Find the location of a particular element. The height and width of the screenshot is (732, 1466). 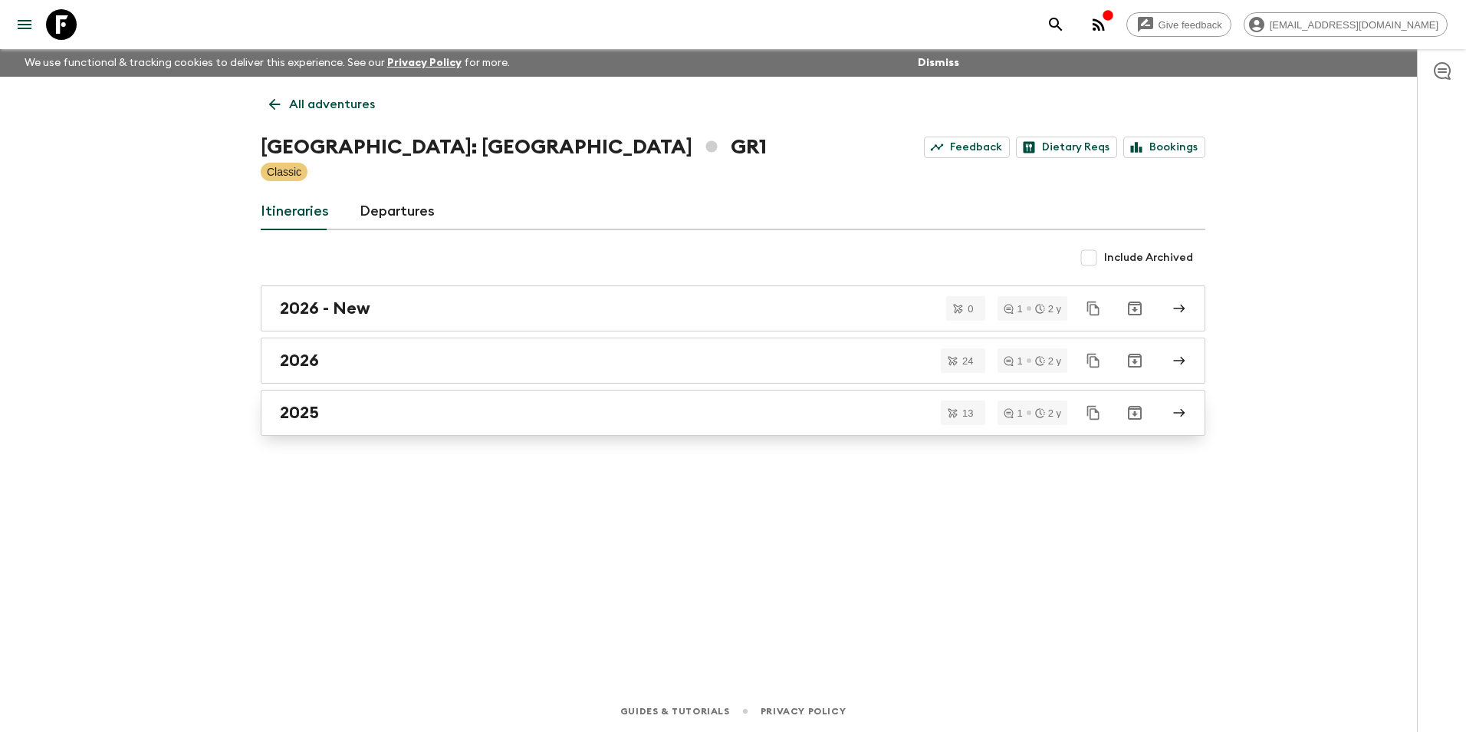

a: Give feedback is located at coordinates (1179, 25).